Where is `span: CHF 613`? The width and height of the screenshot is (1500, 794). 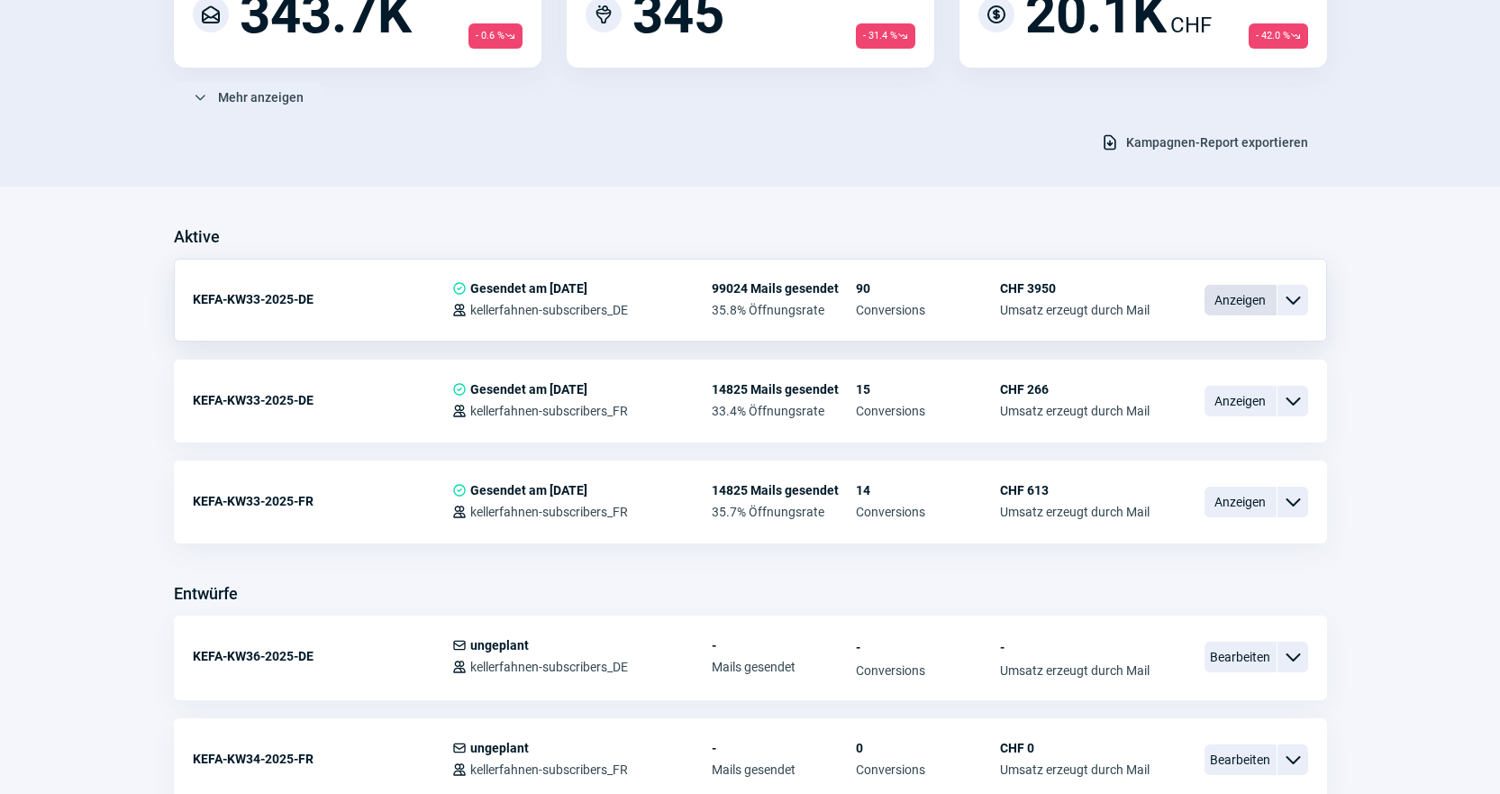 span: CHF 613 is located at coordinates (1075, 490).